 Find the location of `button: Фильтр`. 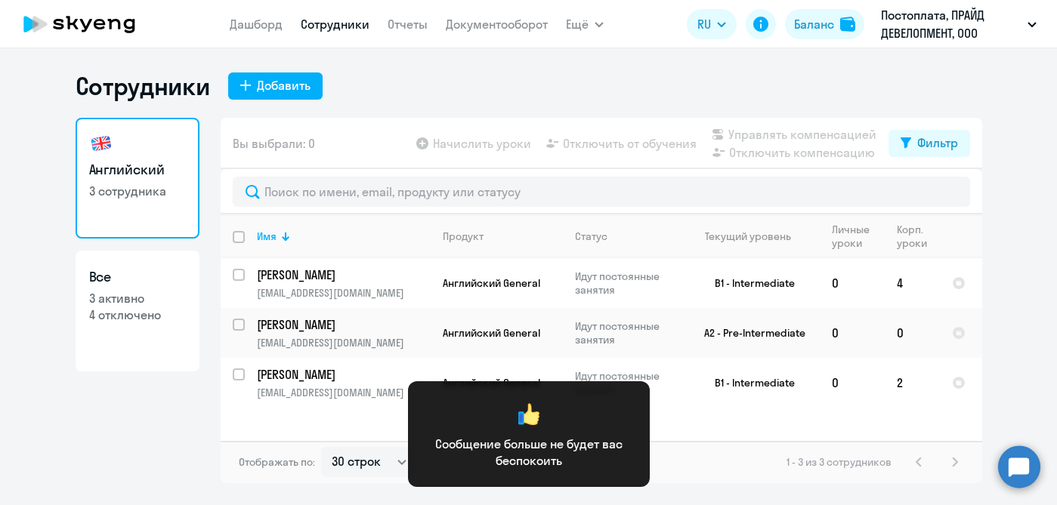

button: Фильтр is located at coordinates (929, 144).